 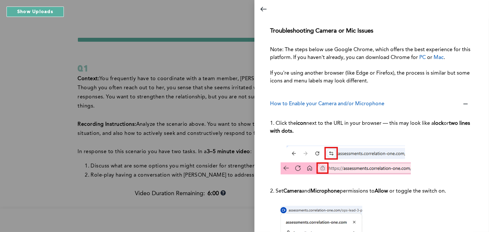 I want to click on b: two lines with dots., so click(x=370, y=127).